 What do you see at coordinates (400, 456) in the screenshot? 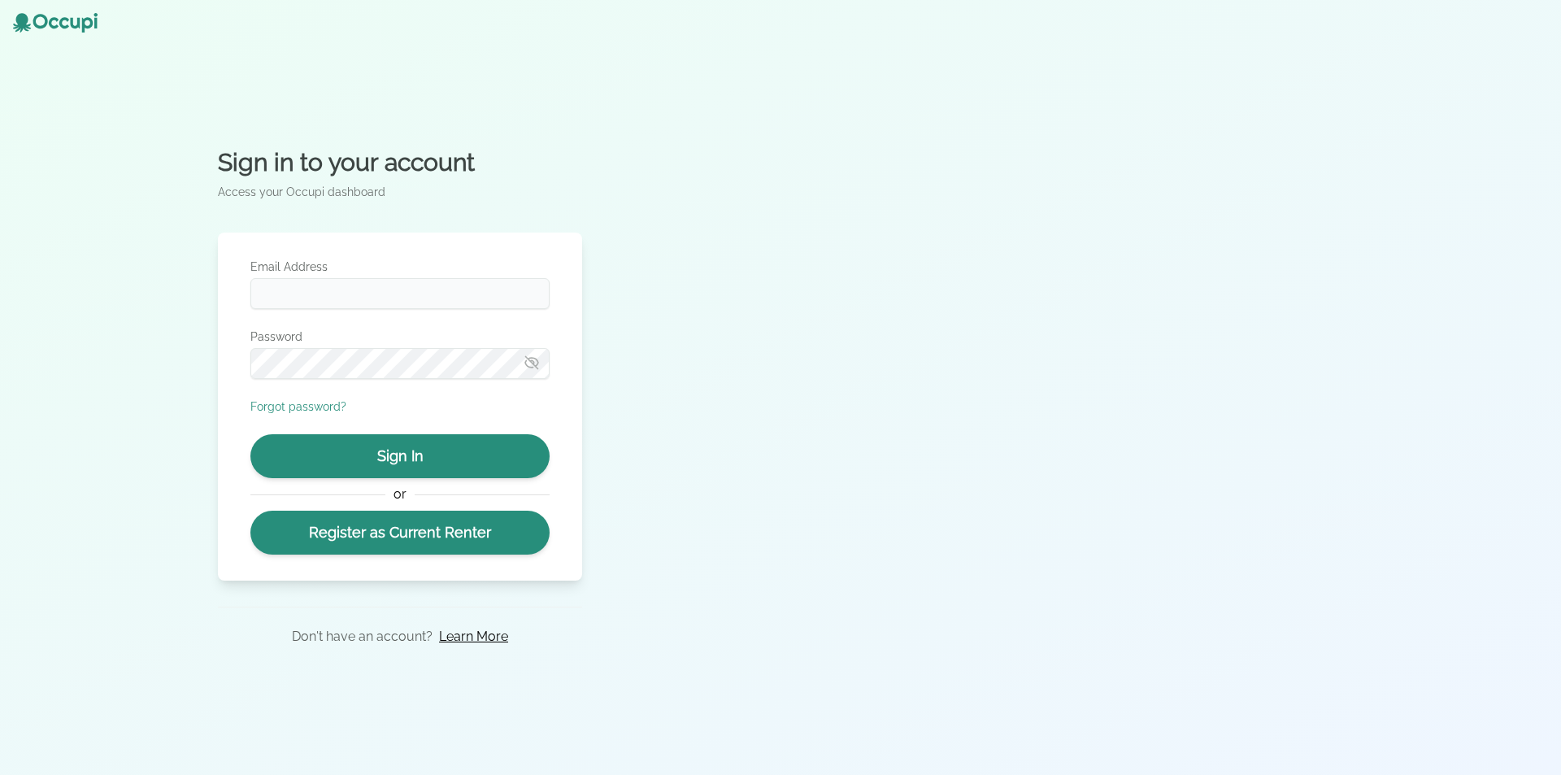
I see `button: Sign In` at bounding box center [400, 456].